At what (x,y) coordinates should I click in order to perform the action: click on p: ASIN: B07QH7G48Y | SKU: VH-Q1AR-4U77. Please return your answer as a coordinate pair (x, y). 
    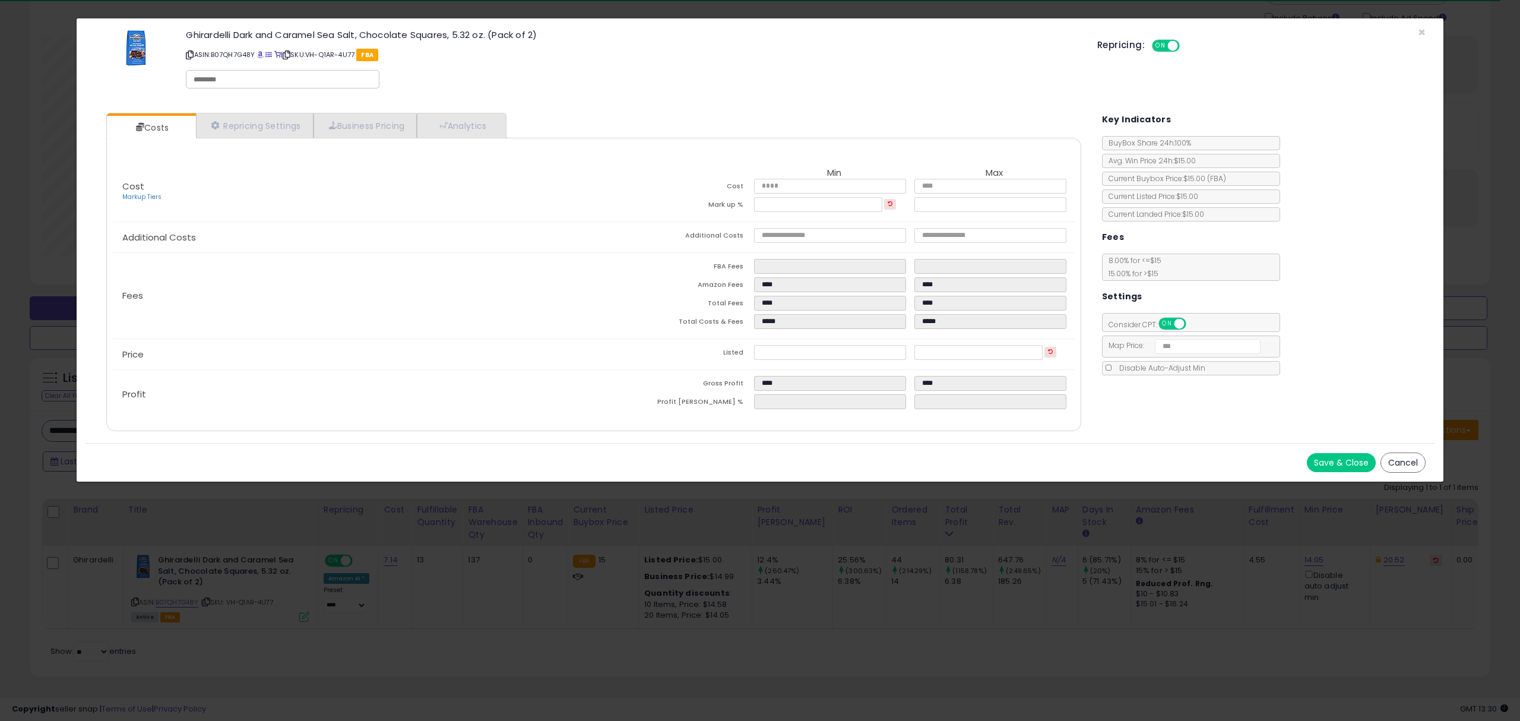
    Looking at the image, I should click on (632, 55).